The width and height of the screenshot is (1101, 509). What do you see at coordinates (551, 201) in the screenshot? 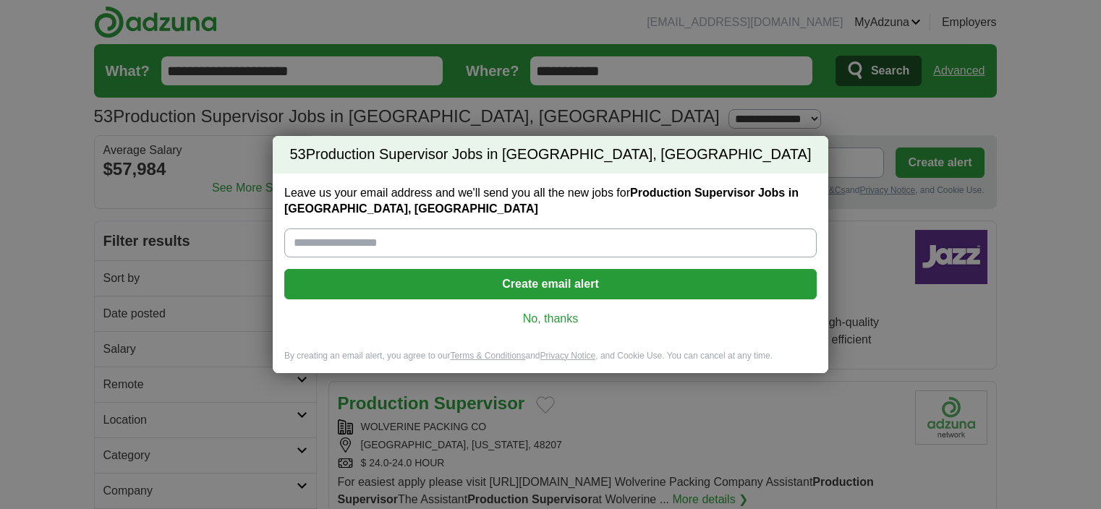
I see `label: Leave us your email address and we'll send you all the new jobs for` at bounding box center [551, 201].